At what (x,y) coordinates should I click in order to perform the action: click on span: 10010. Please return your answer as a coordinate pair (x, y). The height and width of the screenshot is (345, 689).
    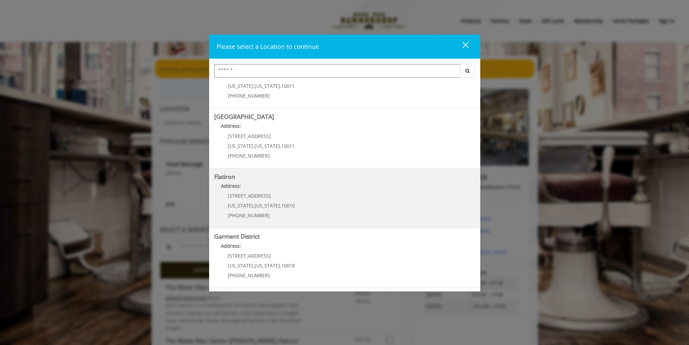
    Looking at the image, I should click on (288, 205).